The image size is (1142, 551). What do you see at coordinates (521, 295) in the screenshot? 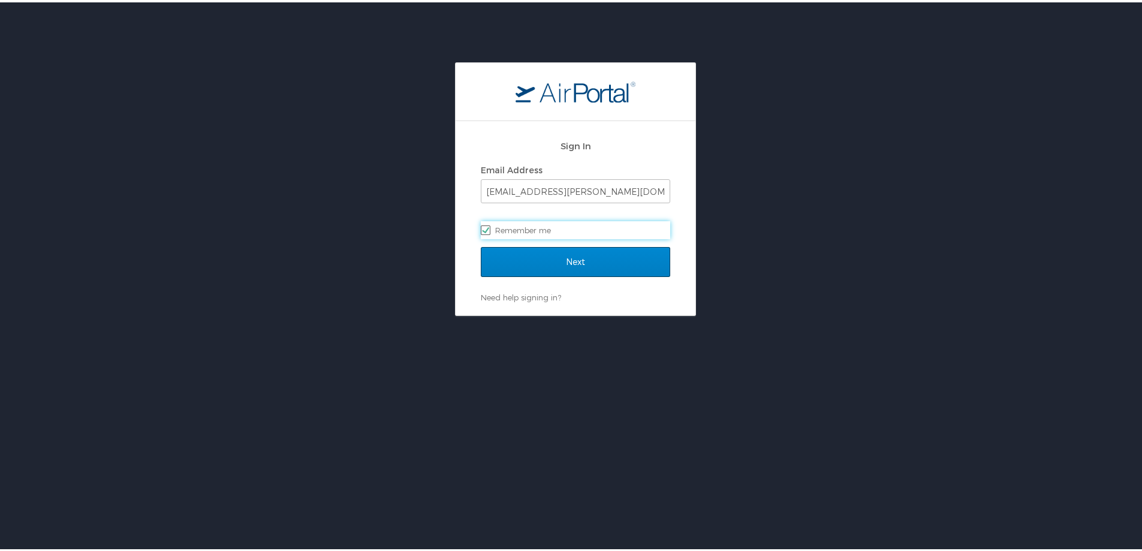
I see `a: Need help signing in?` at bounding box center [521, 295].